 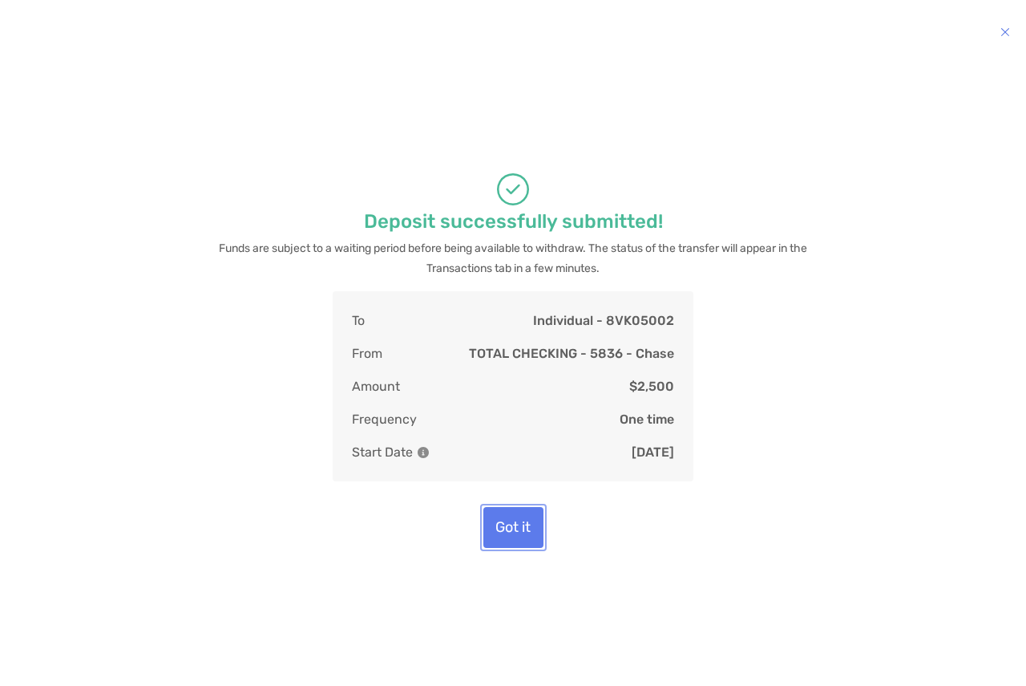 I want to click on p: Frequency, so click(x=384, y=419).